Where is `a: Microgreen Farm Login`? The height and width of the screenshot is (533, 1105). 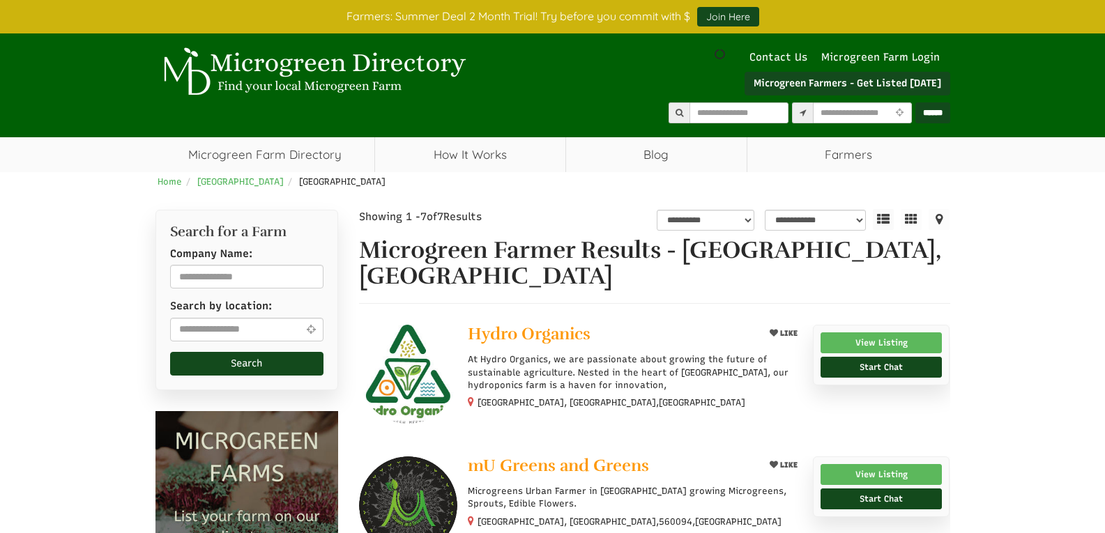 a: Microgreen Farm Login is located at coordinates (884, 57).